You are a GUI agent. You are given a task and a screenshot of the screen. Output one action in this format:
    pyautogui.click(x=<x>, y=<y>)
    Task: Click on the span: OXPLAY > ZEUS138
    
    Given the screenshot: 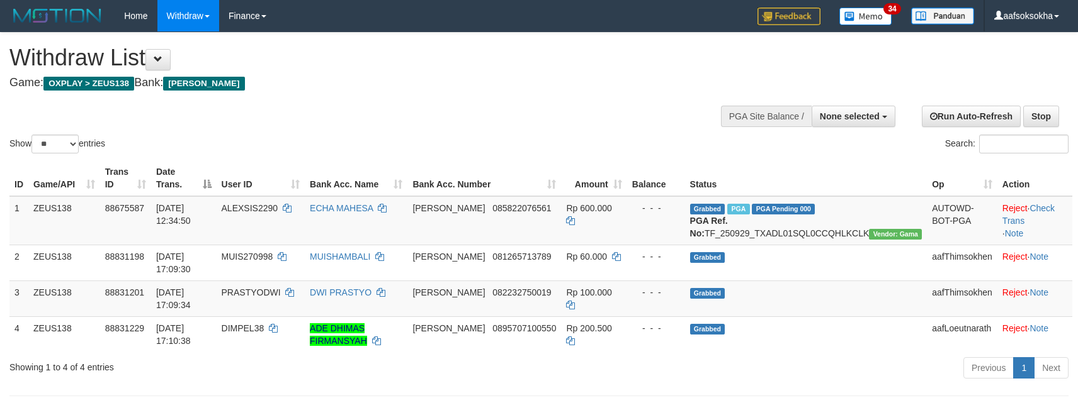 What is the action you would take?
    pyautogui.click(x=89, y=84)
    